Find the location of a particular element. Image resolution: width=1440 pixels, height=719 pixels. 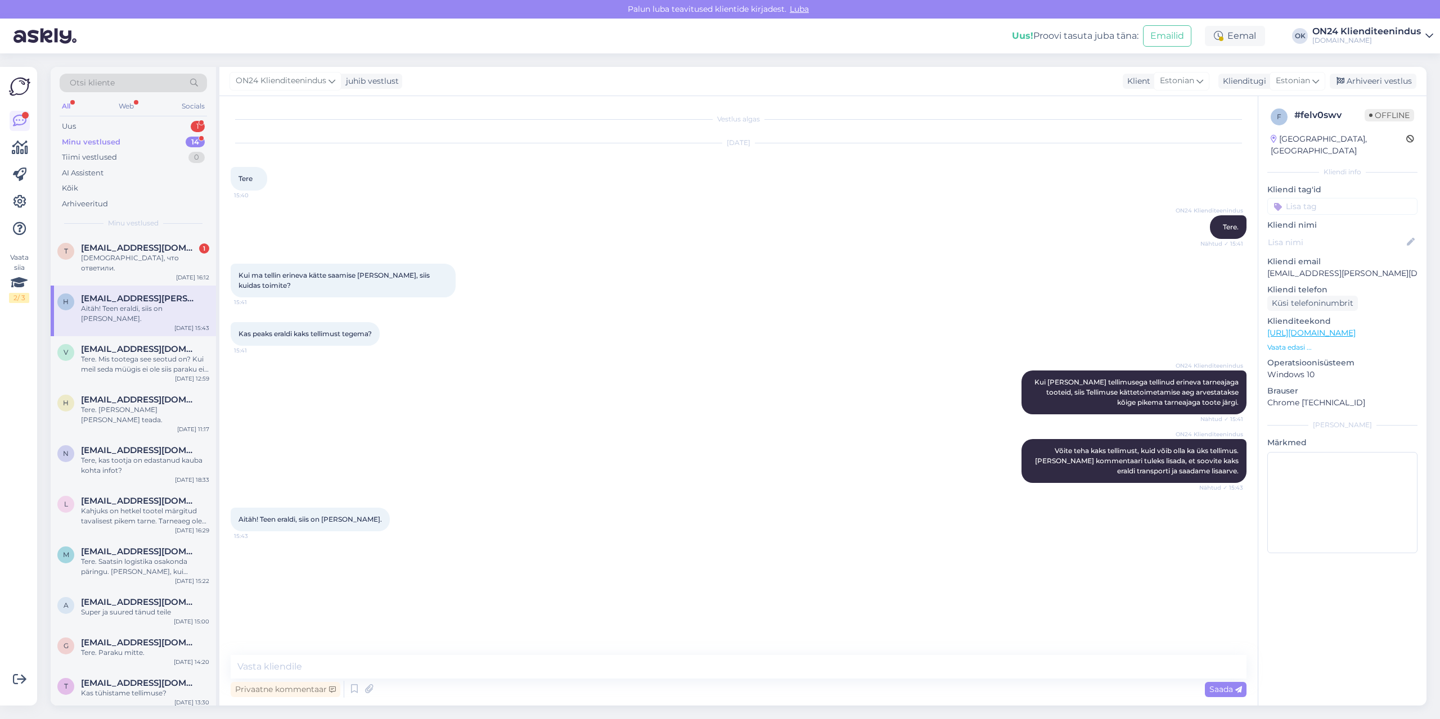

p: Operatsioonisüsteem is located at coordinates (1342, 363).